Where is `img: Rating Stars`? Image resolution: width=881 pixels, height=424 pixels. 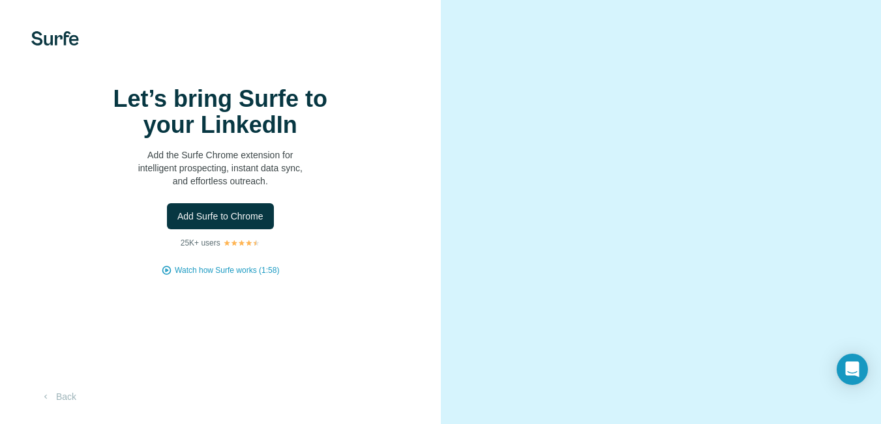
img: Rating Stars is located at coordinates (241, 243).